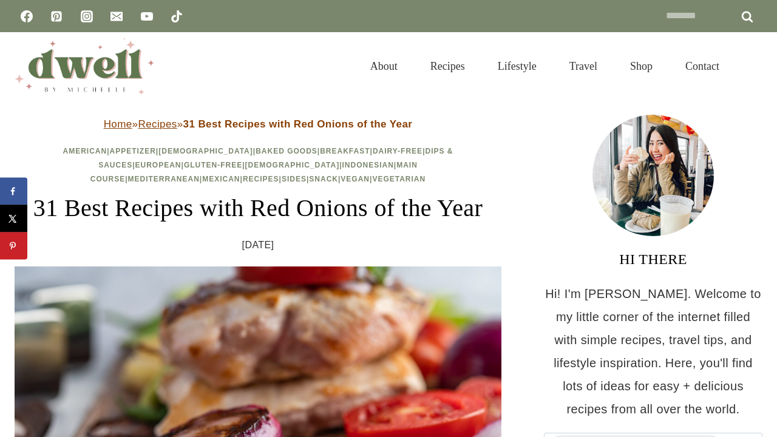 This screenshot has width=777, height=437. I want to click on button: View Search Form, so click(752, 66).